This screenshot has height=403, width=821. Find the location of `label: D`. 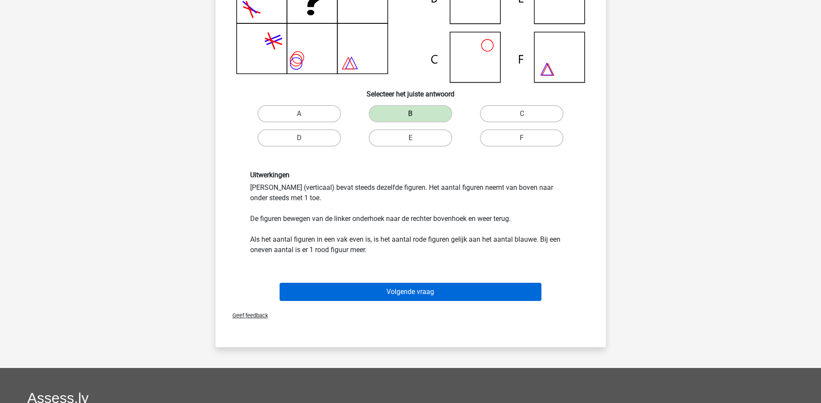

label: D is located at coordinates (299, 138).